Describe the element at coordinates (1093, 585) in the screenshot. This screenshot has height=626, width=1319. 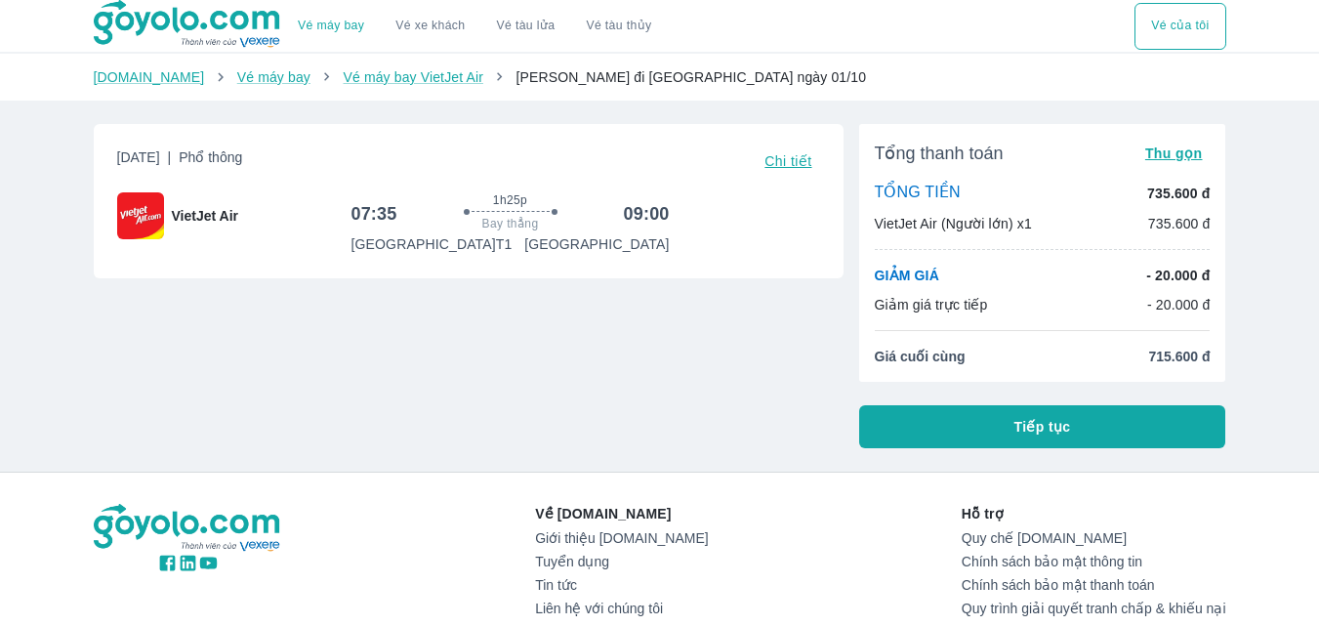
I see `a: Chính sách bảo mật thanh toán` at that location.